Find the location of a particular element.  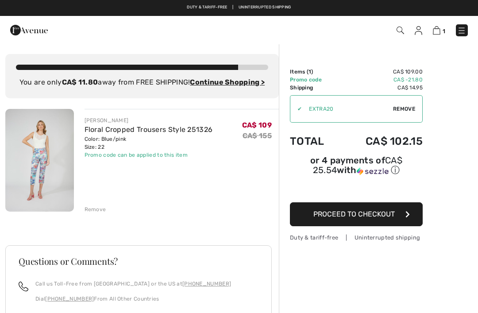

div: Promo code can be applied to this item is located at coordinates (149, 155).